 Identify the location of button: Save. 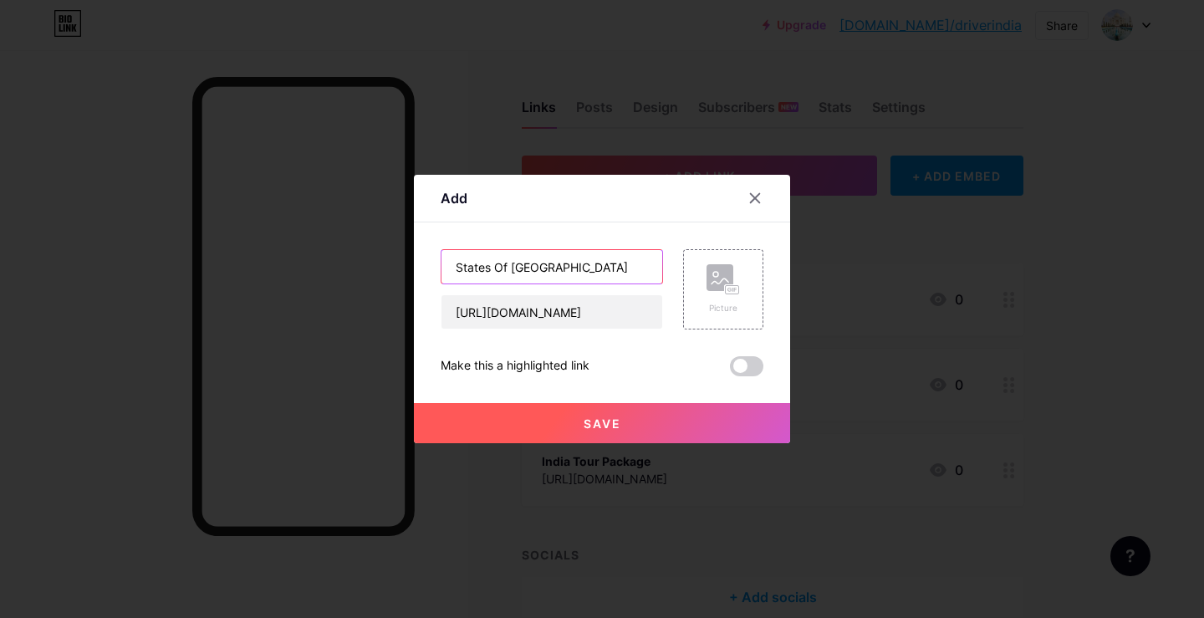
(602, 423).